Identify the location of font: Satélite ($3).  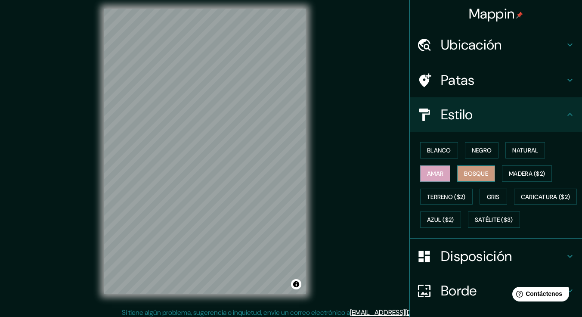
(494, 220).